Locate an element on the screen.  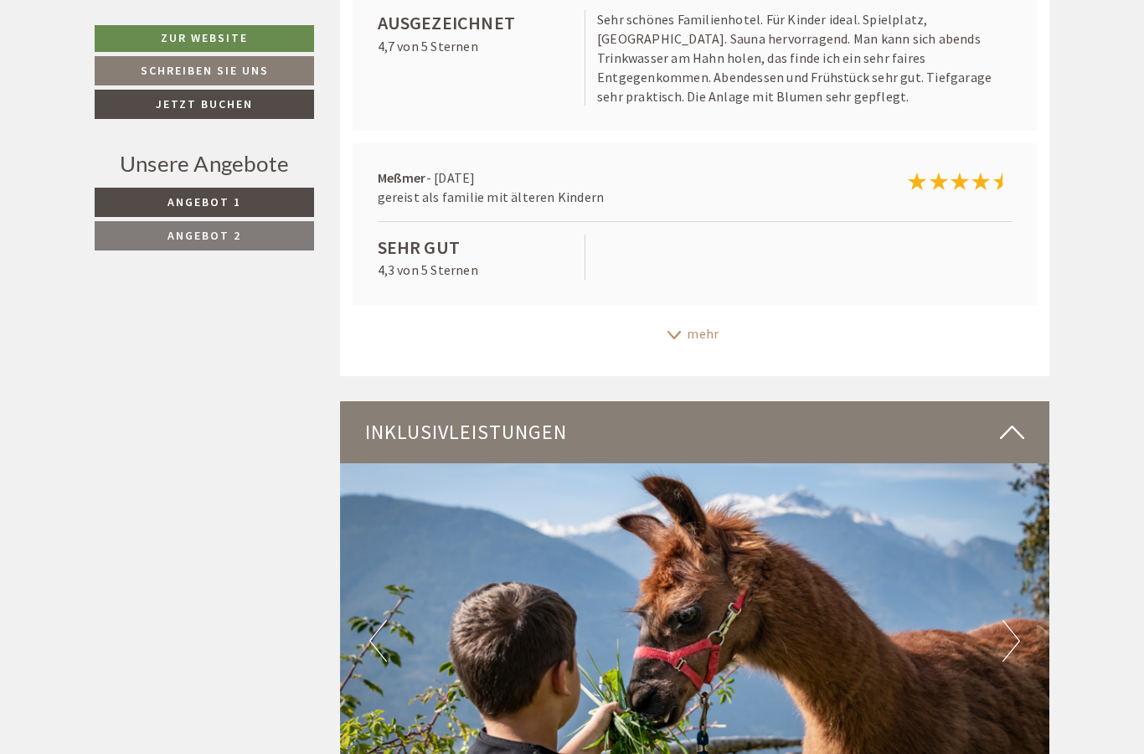
button: Senden is located at coordinates (610, 456).